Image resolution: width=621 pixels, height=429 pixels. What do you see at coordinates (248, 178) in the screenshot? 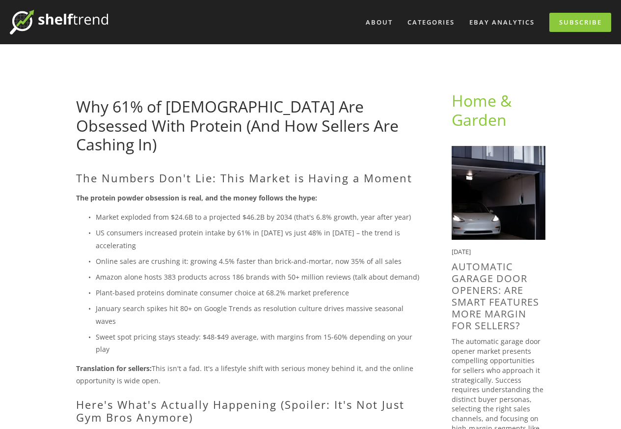
I see `h2: The Numbers Don't Lie: This Market is Having a Moment` at bounding box center [248, 178].